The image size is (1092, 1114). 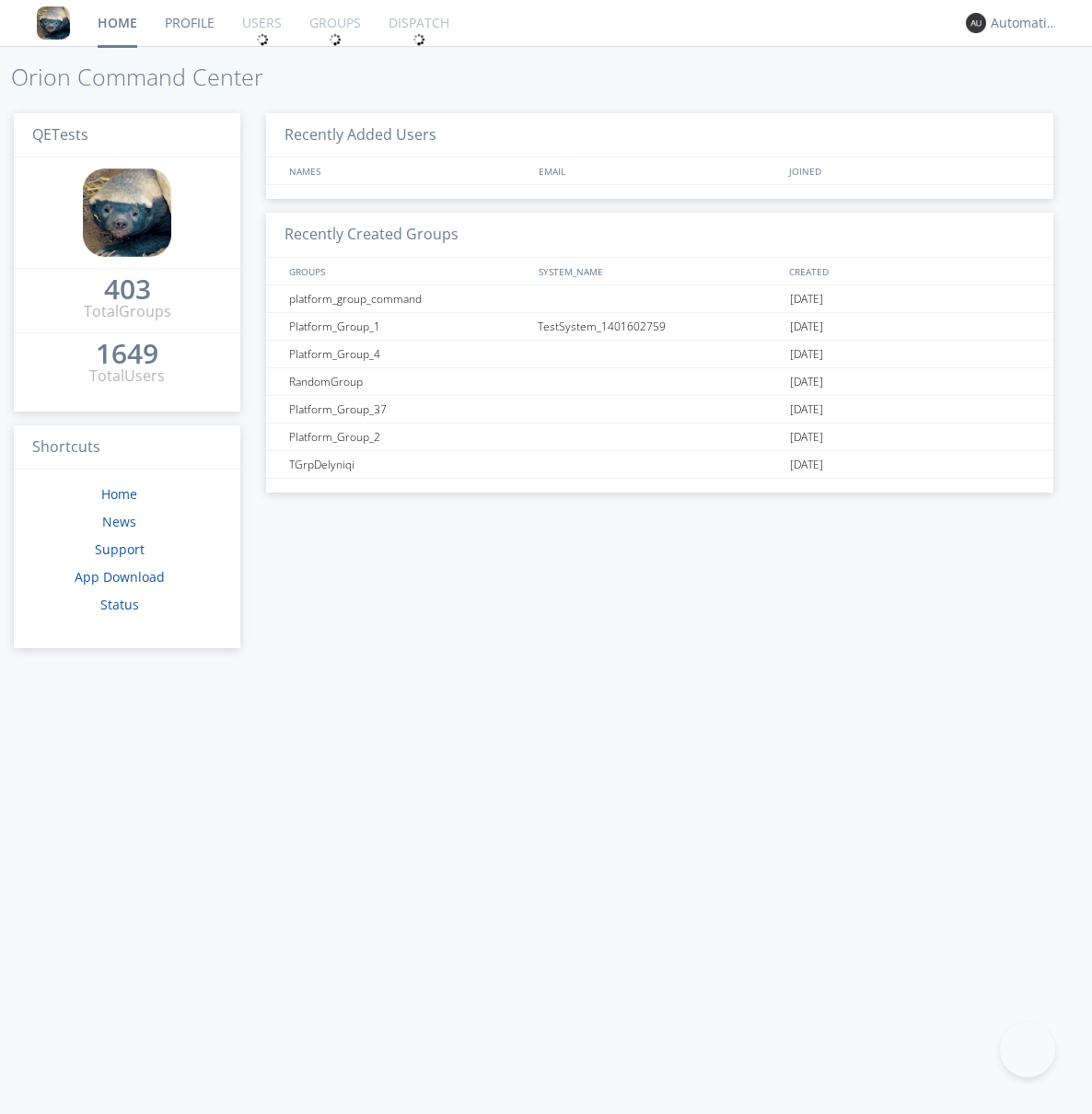 What do you see at coordinates (552, 78) in the screenshot?
I see `h1: Orion Command Center` at bounding box center [552, 78].